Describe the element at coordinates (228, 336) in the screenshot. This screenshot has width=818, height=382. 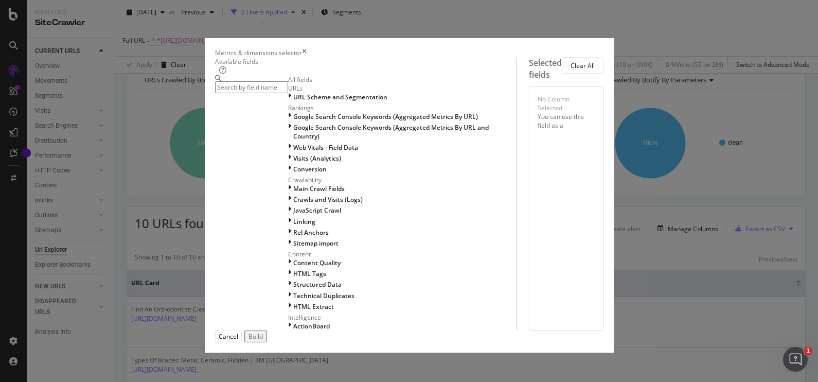
I see `button: Cancel` at that location.